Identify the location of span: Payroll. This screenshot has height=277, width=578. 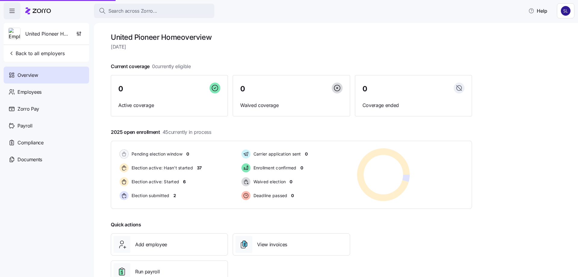
(25, 126).